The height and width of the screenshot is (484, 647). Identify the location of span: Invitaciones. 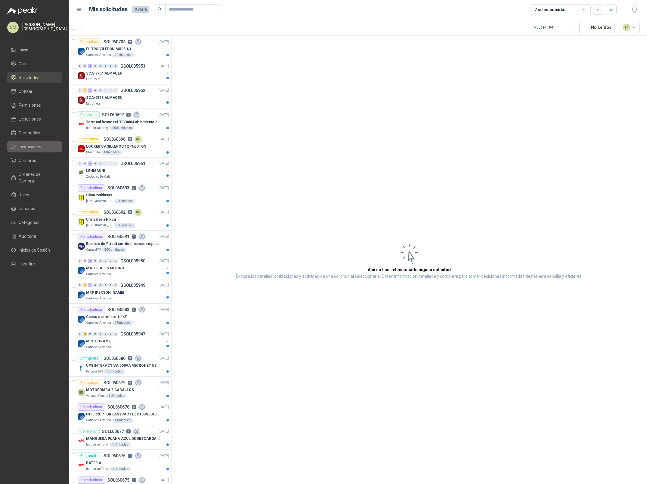
(30, 147).